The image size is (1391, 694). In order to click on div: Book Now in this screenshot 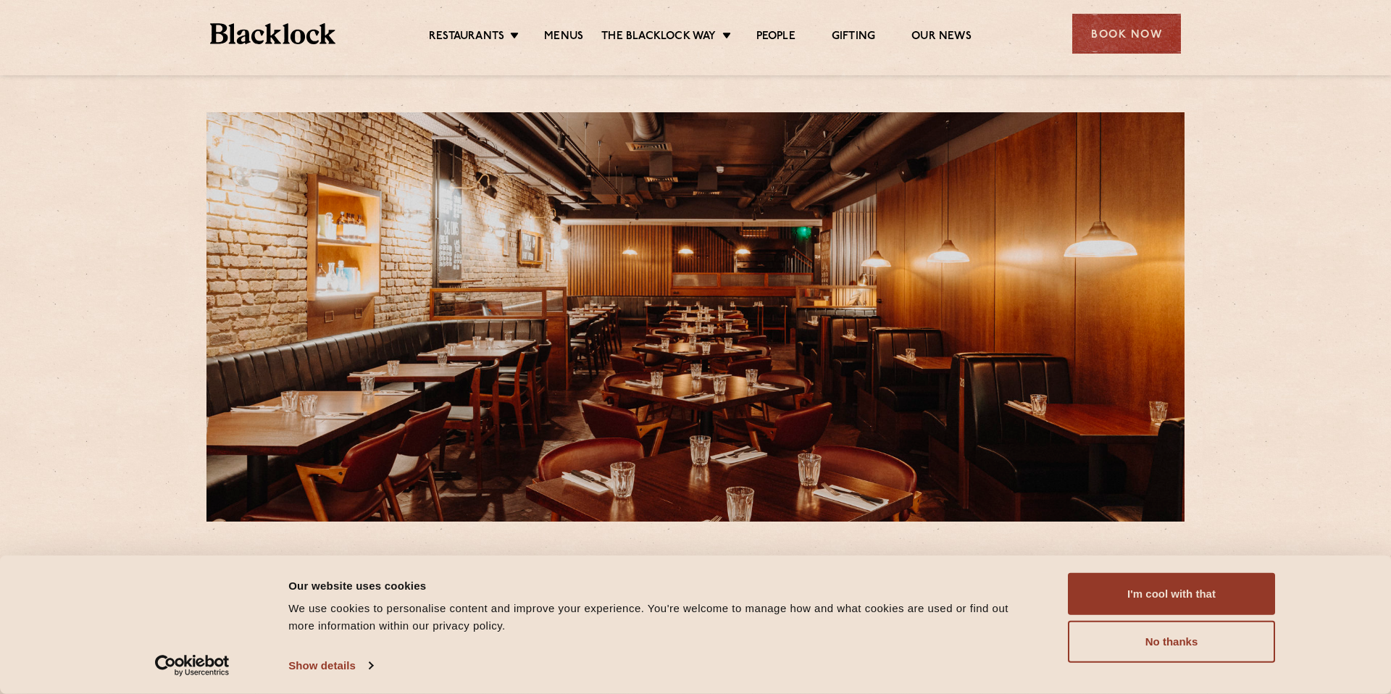, I will do `click(1127, 33)`.